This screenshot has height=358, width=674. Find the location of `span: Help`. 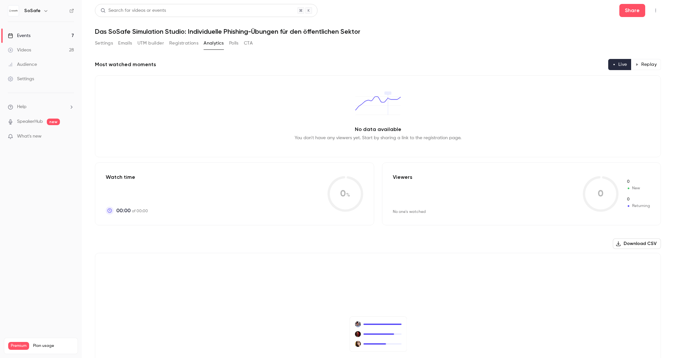

span: Help is located at coordinates (22, 107).